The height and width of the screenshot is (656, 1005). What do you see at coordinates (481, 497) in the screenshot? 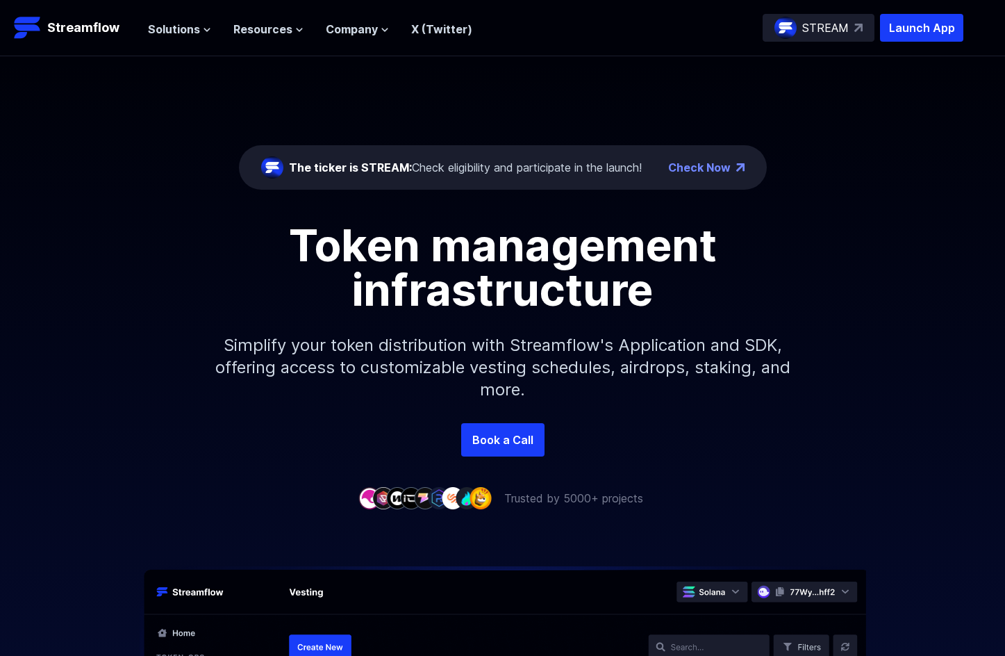
I see `img: company-9` at bounding box center [481, 497].